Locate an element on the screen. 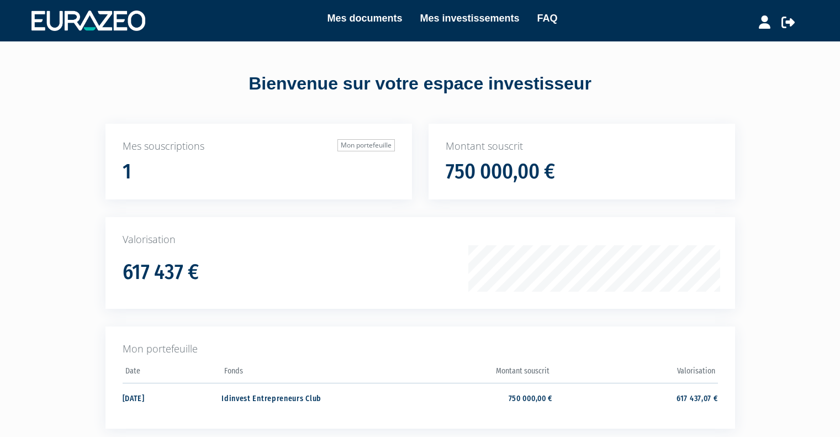 The image size is (840, 437). p: Mes souscriptions is located at coordinates (258, 146).